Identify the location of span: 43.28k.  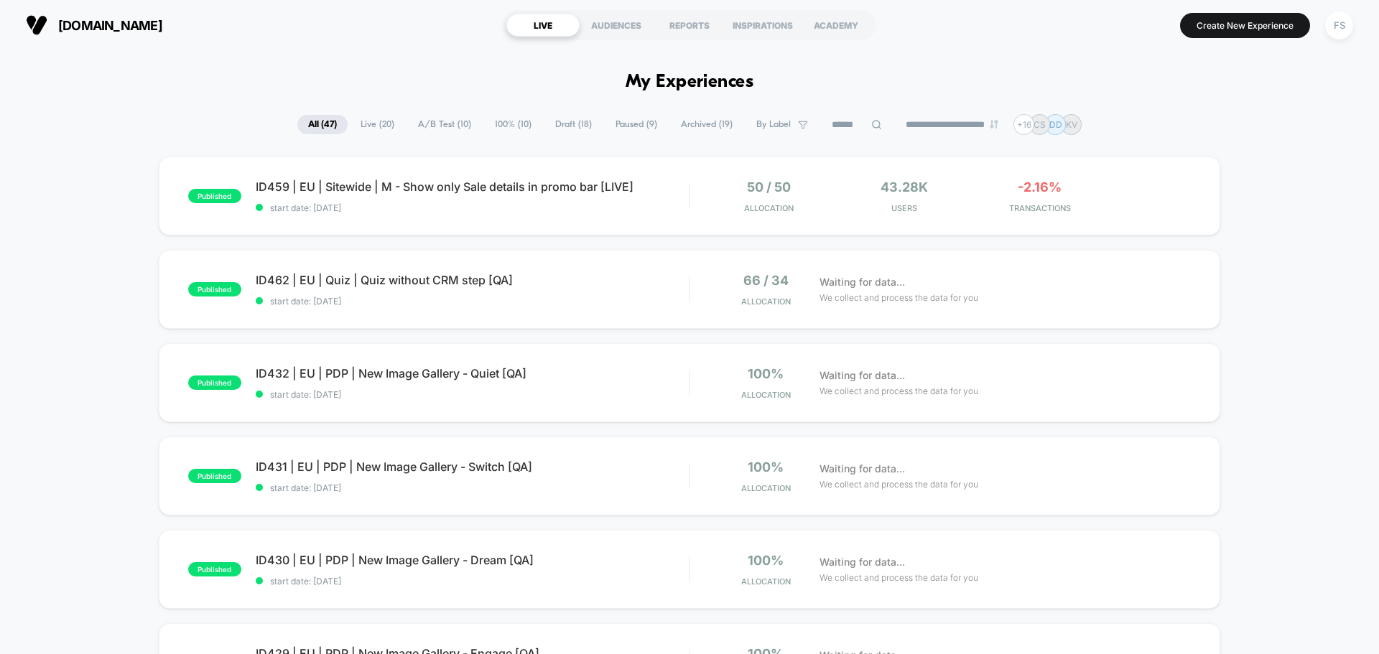
(904, 187).